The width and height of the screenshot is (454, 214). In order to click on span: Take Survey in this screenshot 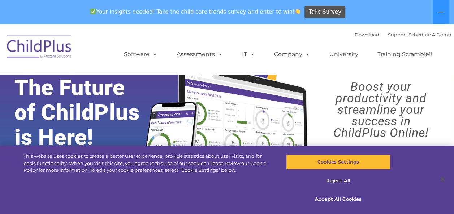, I will do `click(325, 12)`.